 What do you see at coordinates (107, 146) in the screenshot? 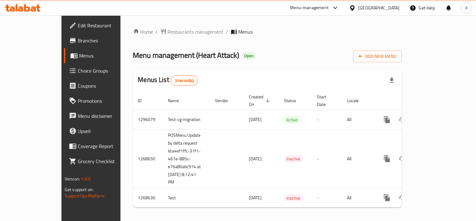
I see `span: Coverage Report` at bounding box center [107, 146].